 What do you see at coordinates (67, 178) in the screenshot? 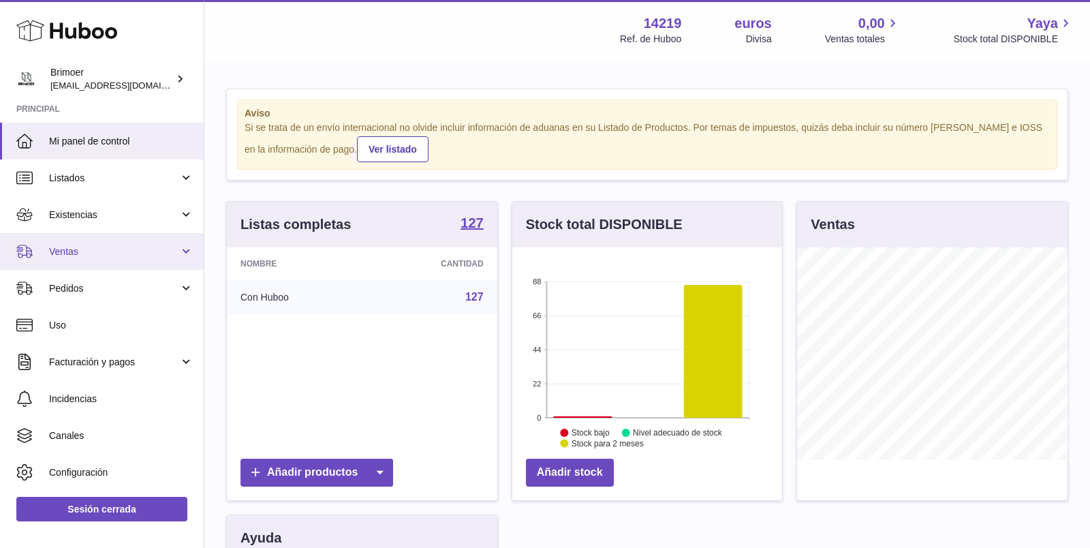
I see `font: Listados` at bounding box center [67, 178].